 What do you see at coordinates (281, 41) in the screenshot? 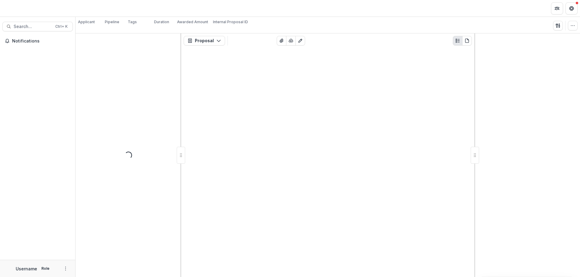
I see `button: View Attached Files` at bounding box center [281, 41].